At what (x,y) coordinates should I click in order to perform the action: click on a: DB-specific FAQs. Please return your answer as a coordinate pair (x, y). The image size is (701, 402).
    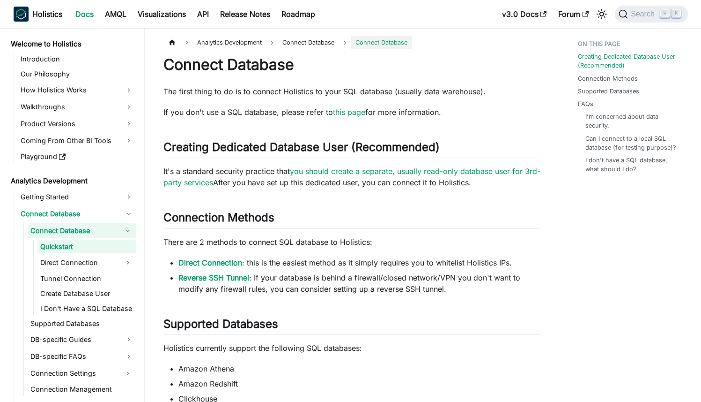
    Looking at the image, I should click on (82, 356).